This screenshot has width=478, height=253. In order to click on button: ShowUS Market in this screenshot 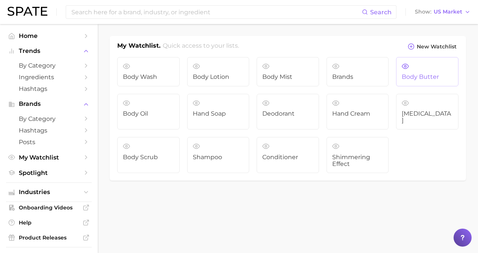, I will do `click(442, 12)`.